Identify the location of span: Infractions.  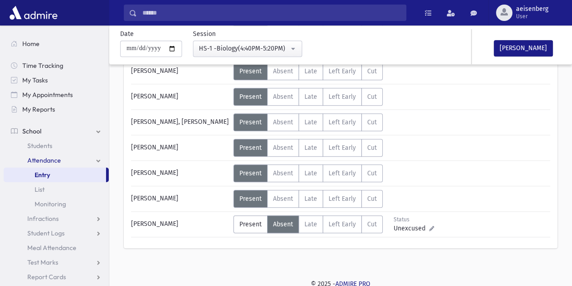
(43, 219).